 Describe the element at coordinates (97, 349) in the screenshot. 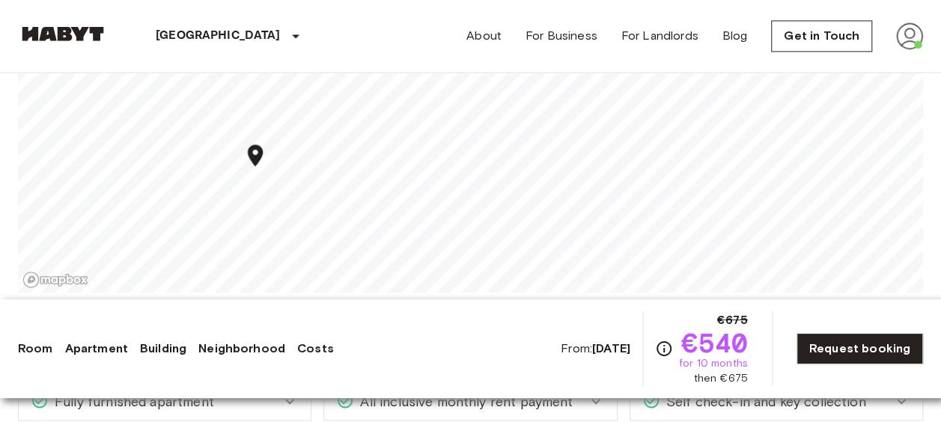

I see `a: Apartment` at that location.